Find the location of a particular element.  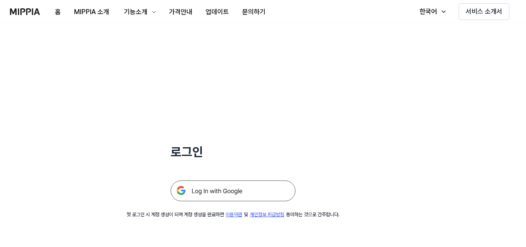

a: 문의하기 is located at coordinates (254, 12).